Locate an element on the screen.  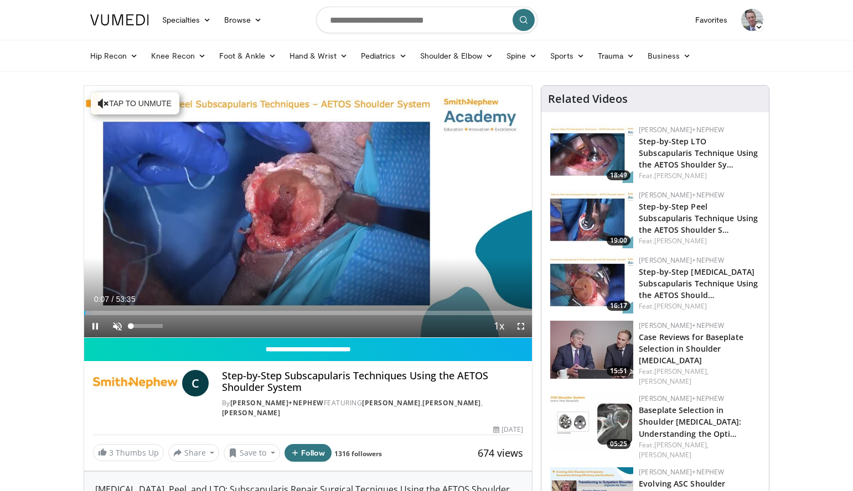
a: 3 Thumbs Up is located at coordinates (128, 453).